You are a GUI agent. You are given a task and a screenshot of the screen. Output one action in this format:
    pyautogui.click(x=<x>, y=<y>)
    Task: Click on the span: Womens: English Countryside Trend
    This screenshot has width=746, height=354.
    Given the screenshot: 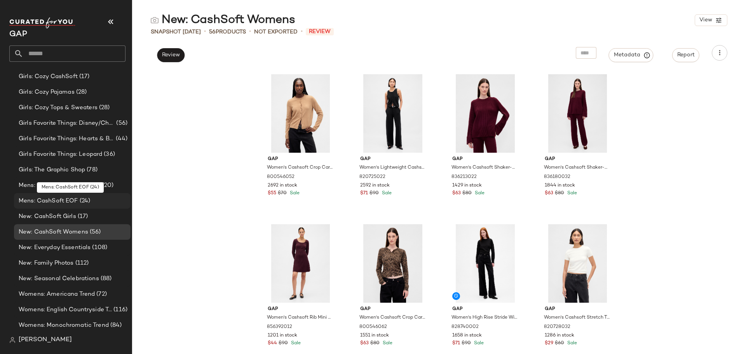 What is the action you would take?
    pyautogui.click(x=65, y=310)
    